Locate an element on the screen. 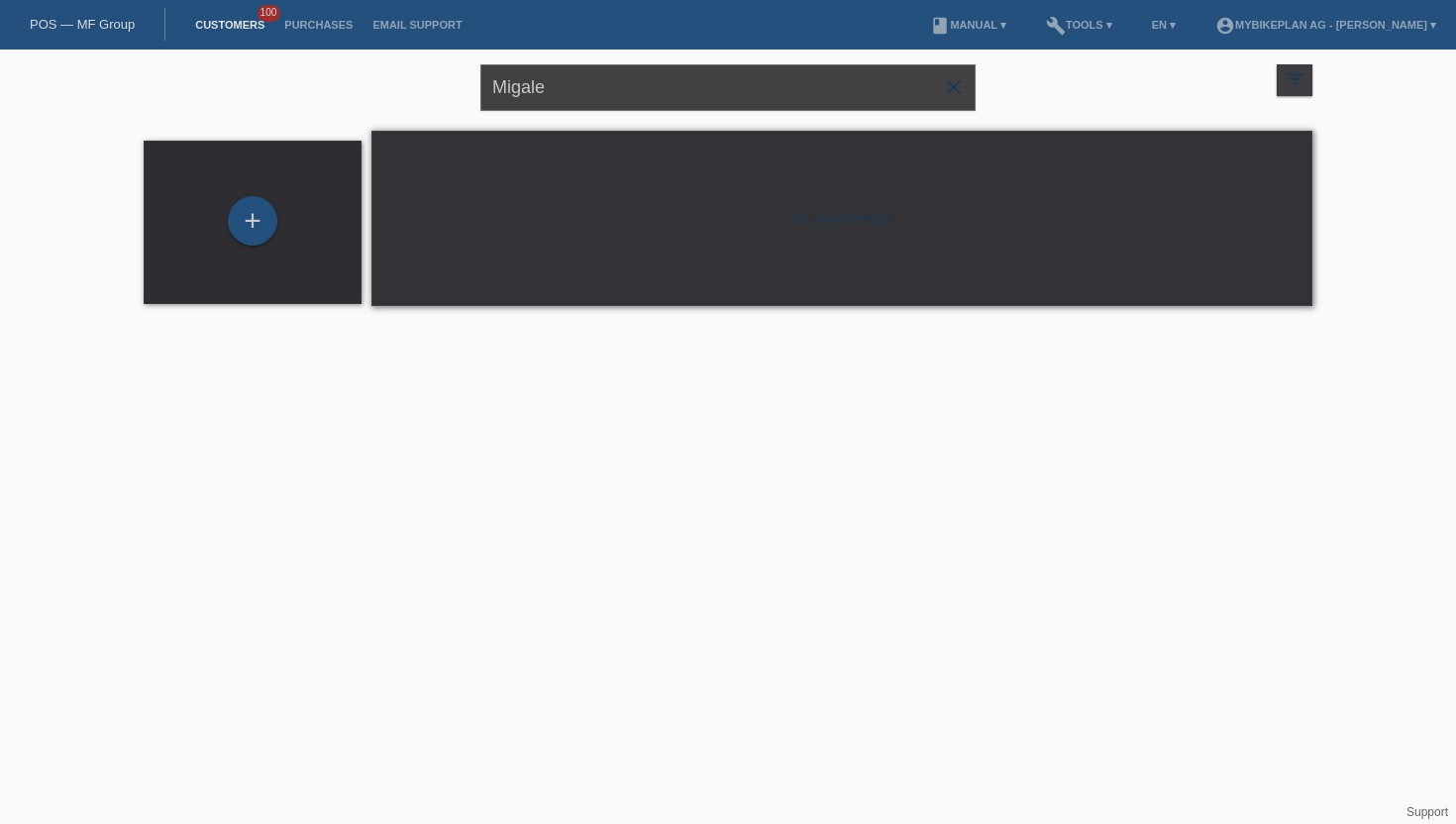 This screenshot has height=824, width=1456. a: Support is located at coordinates (1427, 812).